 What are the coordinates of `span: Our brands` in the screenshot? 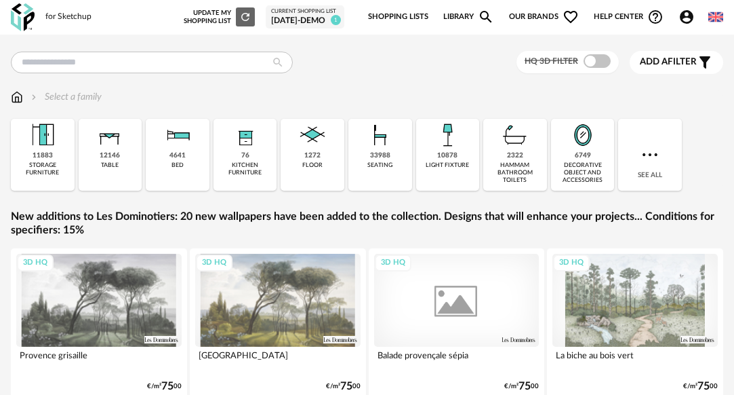 It's located at (544, 17).